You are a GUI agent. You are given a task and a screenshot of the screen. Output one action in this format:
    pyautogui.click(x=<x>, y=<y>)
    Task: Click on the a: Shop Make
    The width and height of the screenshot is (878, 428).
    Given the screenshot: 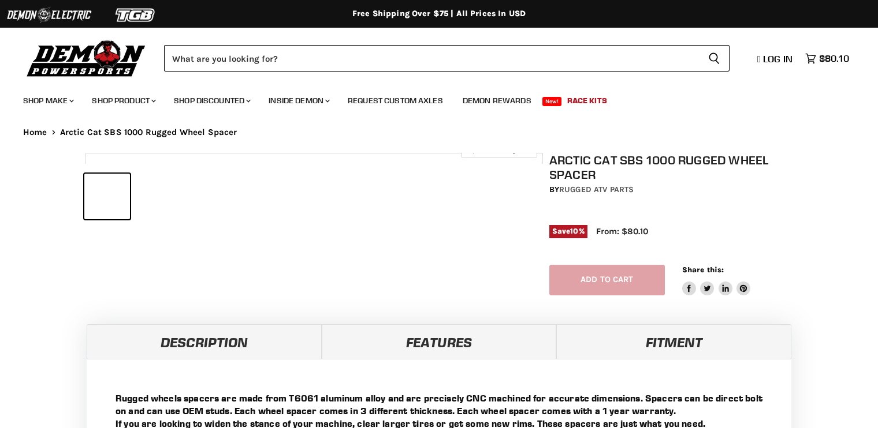 What is the action you would take?
    pyautogui.click(x=47, y=100)
    